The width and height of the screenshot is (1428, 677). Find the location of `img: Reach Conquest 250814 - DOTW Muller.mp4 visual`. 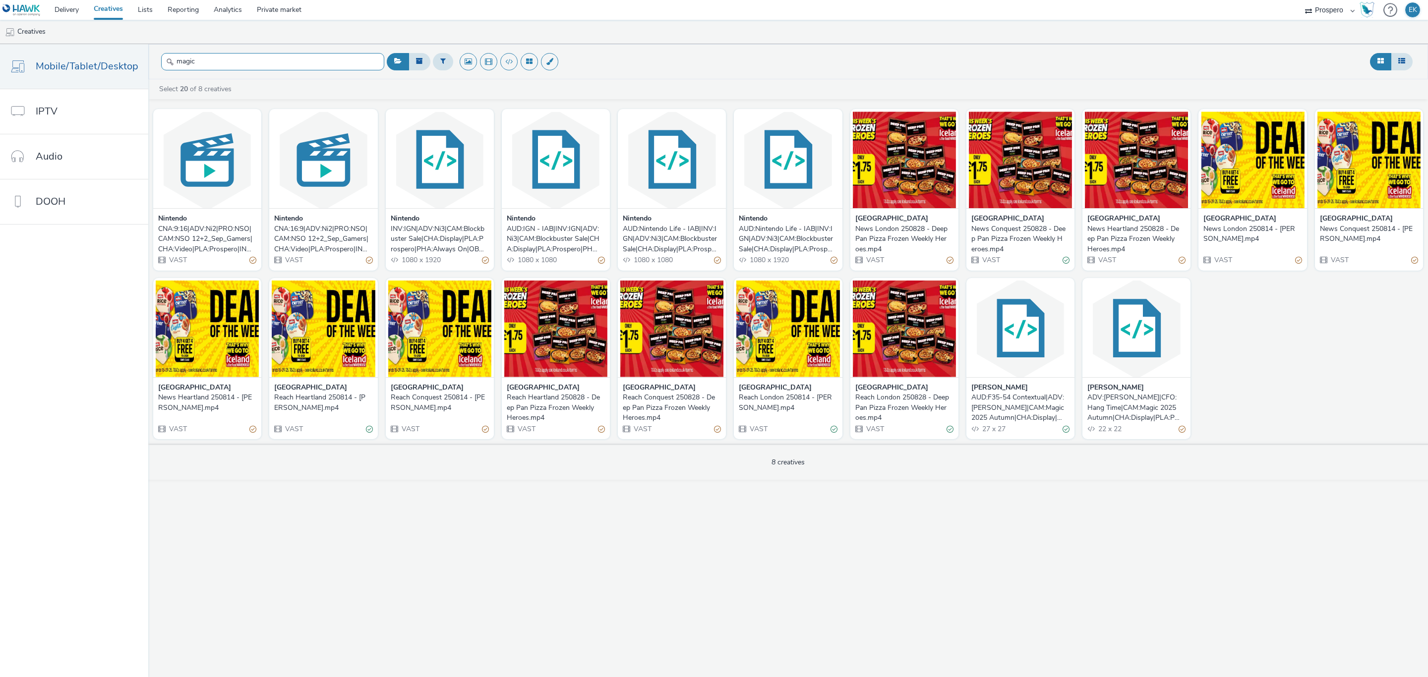

img: Reach Conquest 250814 - DOTW Muller.mp4 visual is located at coordinates (440, 329).